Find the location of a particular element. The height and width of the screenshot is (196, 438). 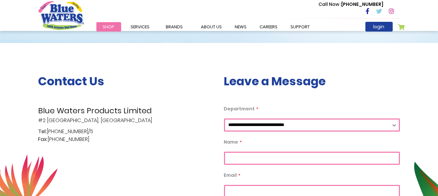

span: Department is located at coordinates (239, 109).